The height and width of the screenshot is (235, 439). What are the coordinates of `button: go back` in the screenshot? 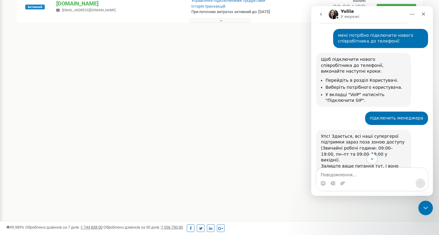 It's located at (10, 8).